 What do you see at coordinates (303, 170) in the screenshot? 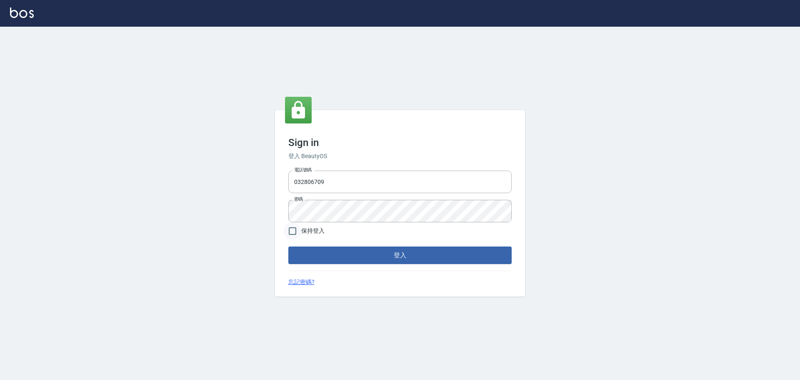
I see `label: 電話號碼` at bounding box center [303, 170].